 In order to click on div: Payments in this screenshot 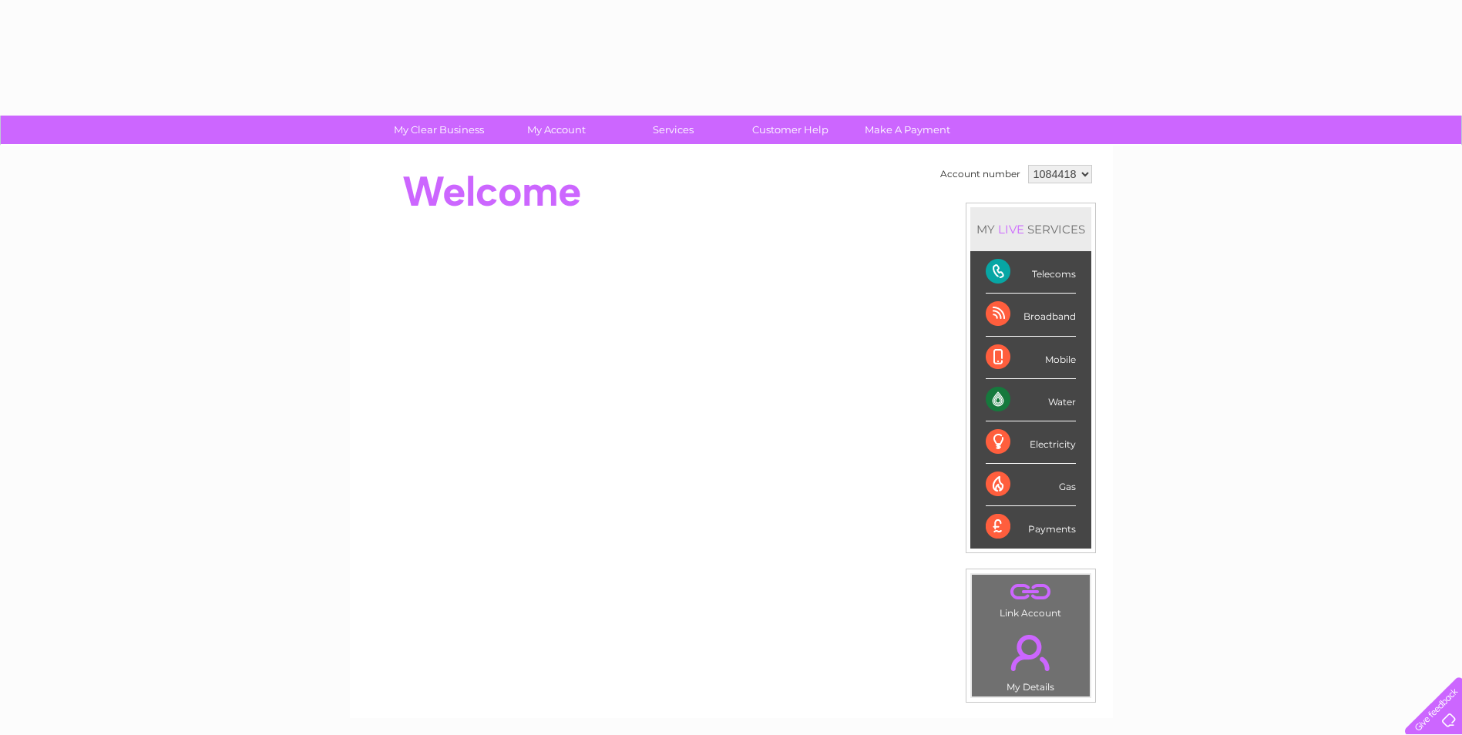, I will do `click(1031, 527)`.